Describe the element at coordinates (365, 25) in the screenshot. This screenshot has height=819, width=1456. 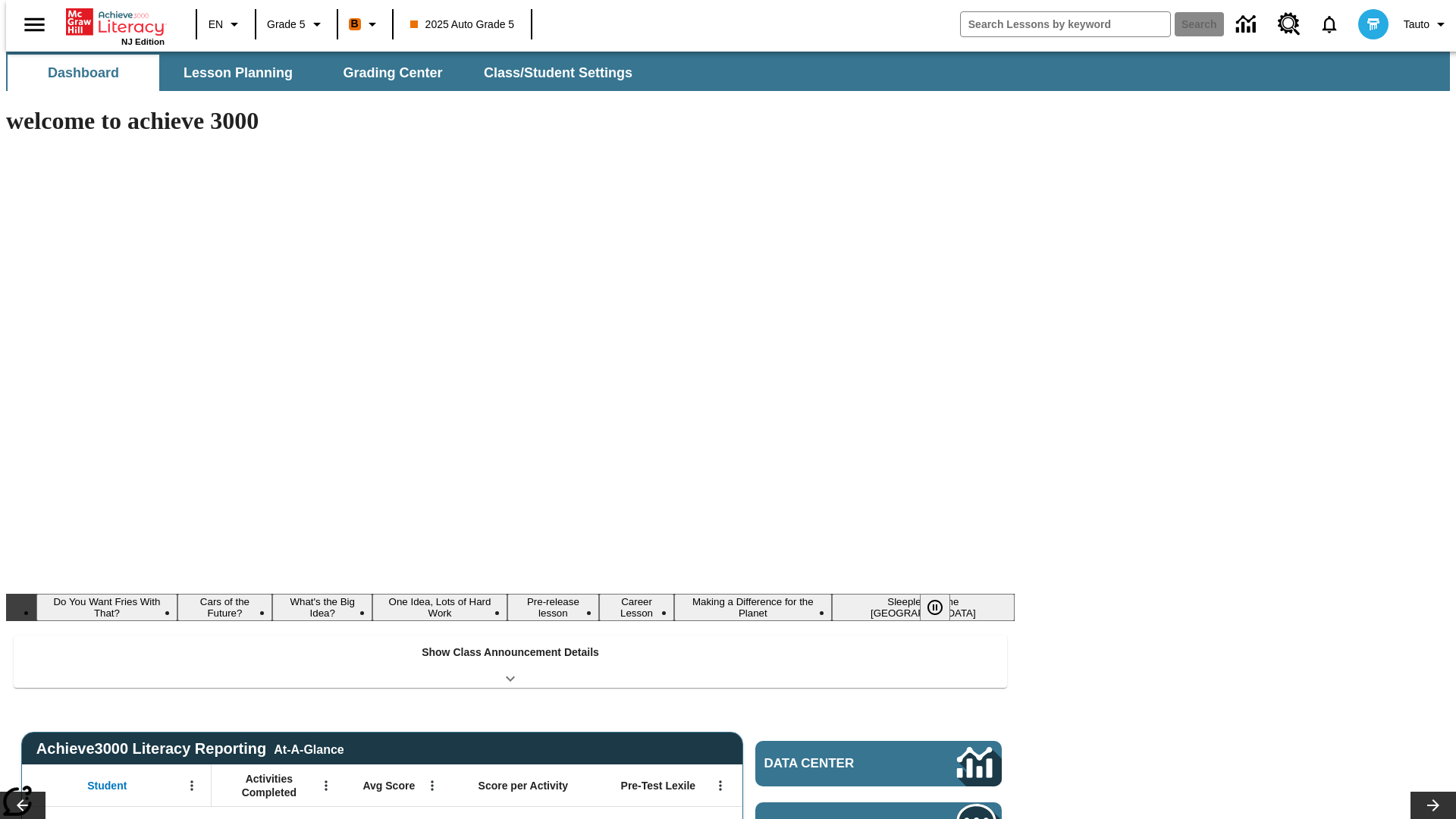
I see `button: Boost Class color is orange. Change class color` at that location.